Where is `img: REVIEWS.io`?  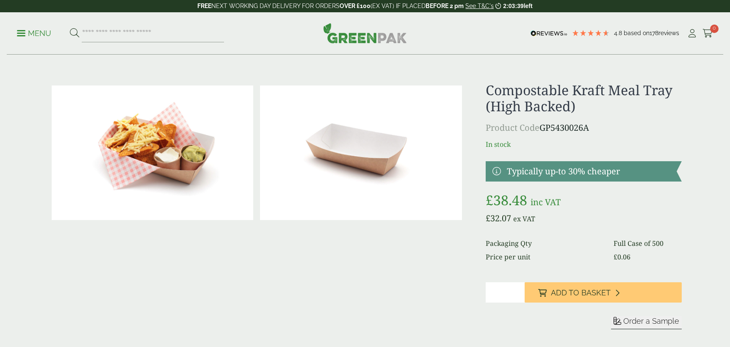
img: REVIEWS.io is located at coordinates (548, 33).